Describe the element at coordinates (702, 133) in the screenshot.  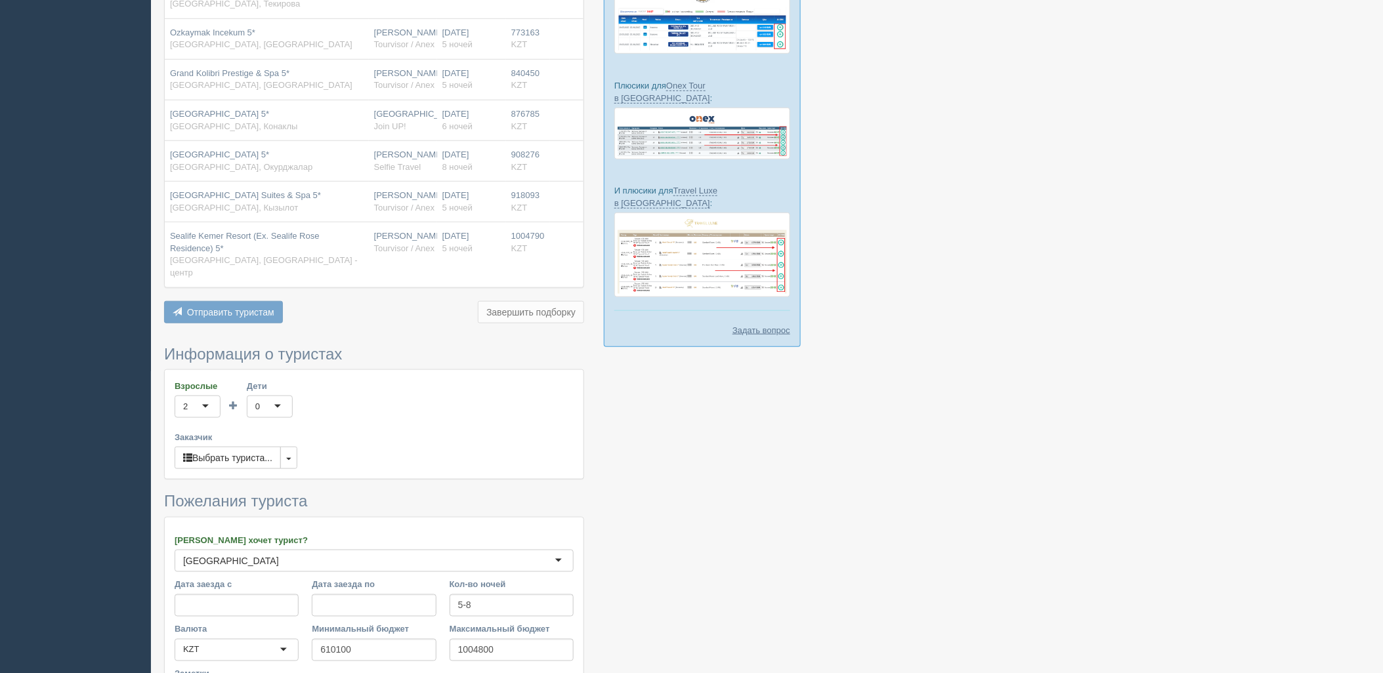
I see `img: onex-tour-proposal-crm-for-travel-agency.png` at that location.